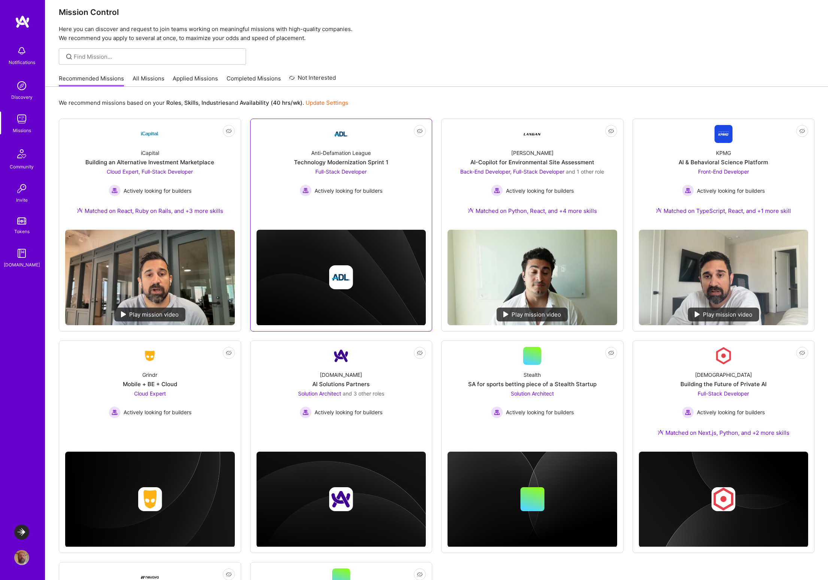  Describe the element at coordinates (532, 395) in the screenshot. I see `a: StealthSA for sports betting piece of a Stealth StartupSolution Architect Actively looking for bu...` at that location.